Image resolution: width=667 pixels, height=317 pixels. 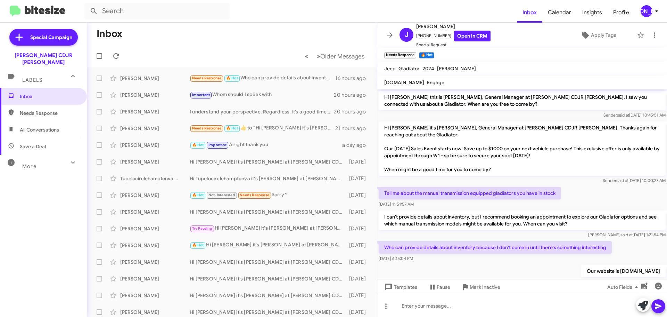 I want to click on a: Open in CRM, so click(x=472, y=36).